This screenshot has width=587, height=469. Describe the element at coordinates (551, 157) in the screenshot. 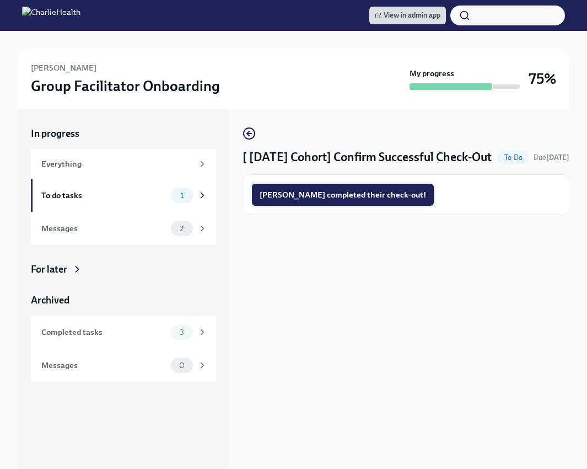

I see `span: Due` at that location.